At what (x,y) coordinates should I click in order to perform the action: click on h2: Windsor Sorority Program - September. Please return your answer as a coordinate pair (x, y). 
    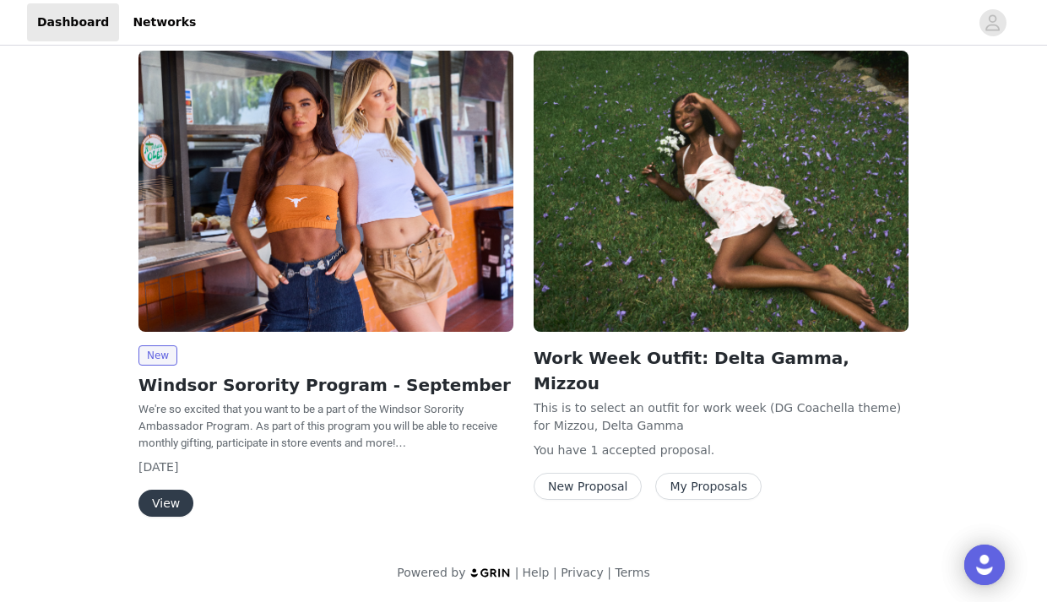
    Looking at the image, I should click on (326, 385).